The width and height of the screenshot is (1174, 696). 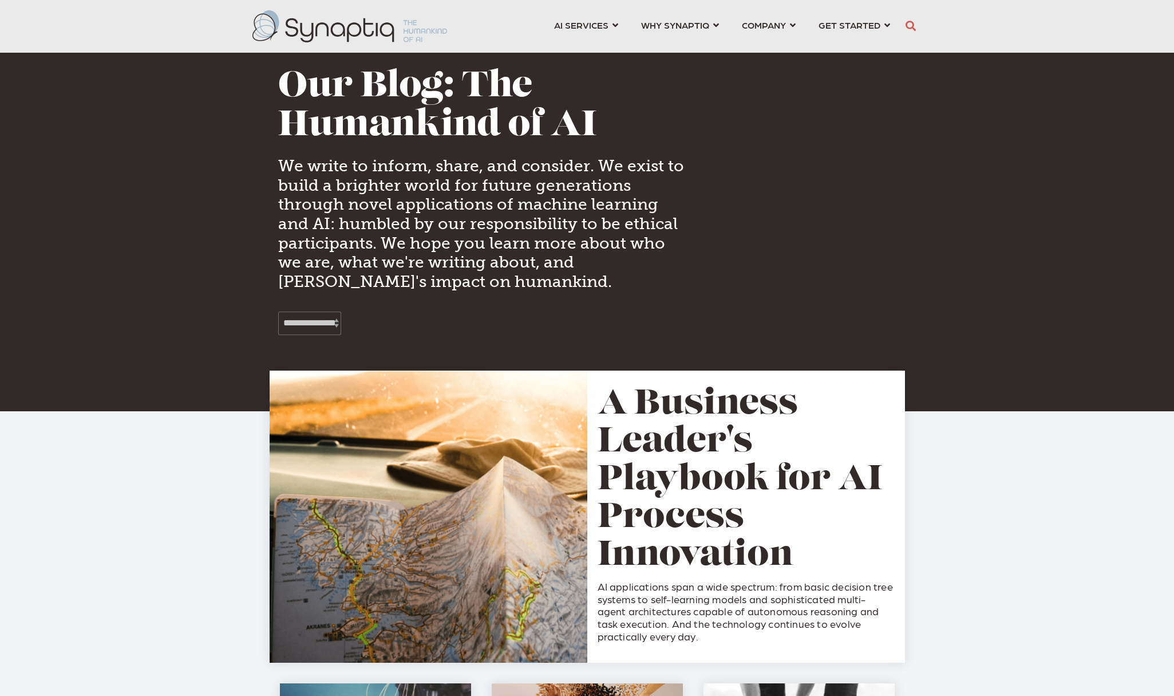 I want to click on img: synaptiq logo-2, so click(x=350, y=26).